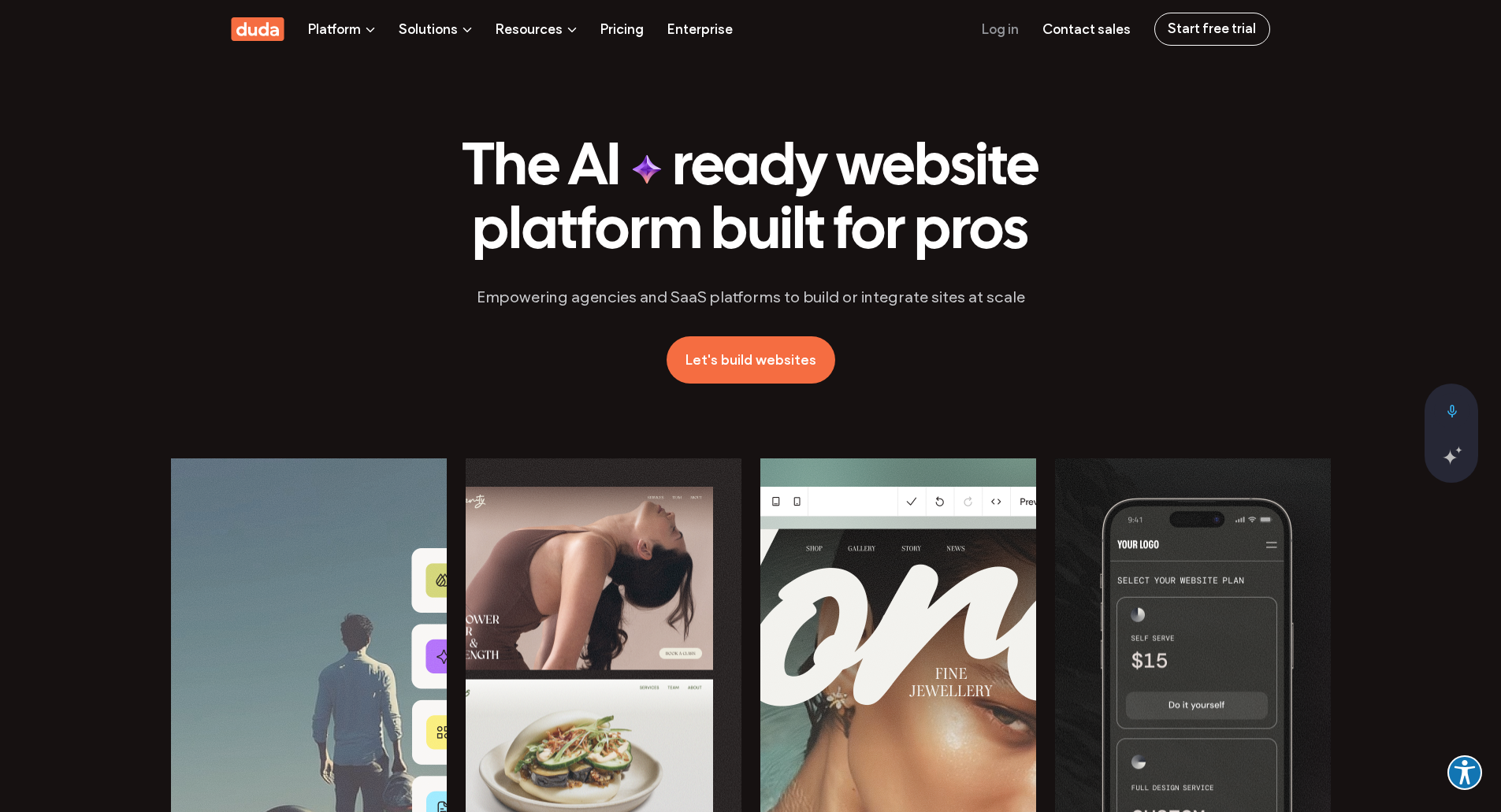  Describe the element at coordinates (541, 169) in the screenshot. I see `span: The AI` at that location.